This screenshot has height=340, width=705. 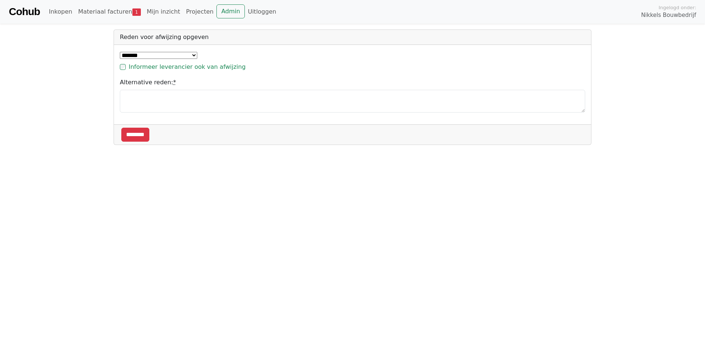 What do you see at coordinates (24, 12) in the screenshot?
I see `a: Cohub` at bounding box center [24, 12].